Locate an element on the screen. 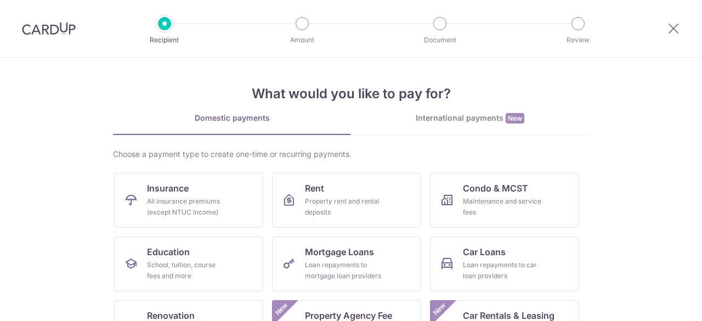  p: Review is located at coordinates (578, 40).